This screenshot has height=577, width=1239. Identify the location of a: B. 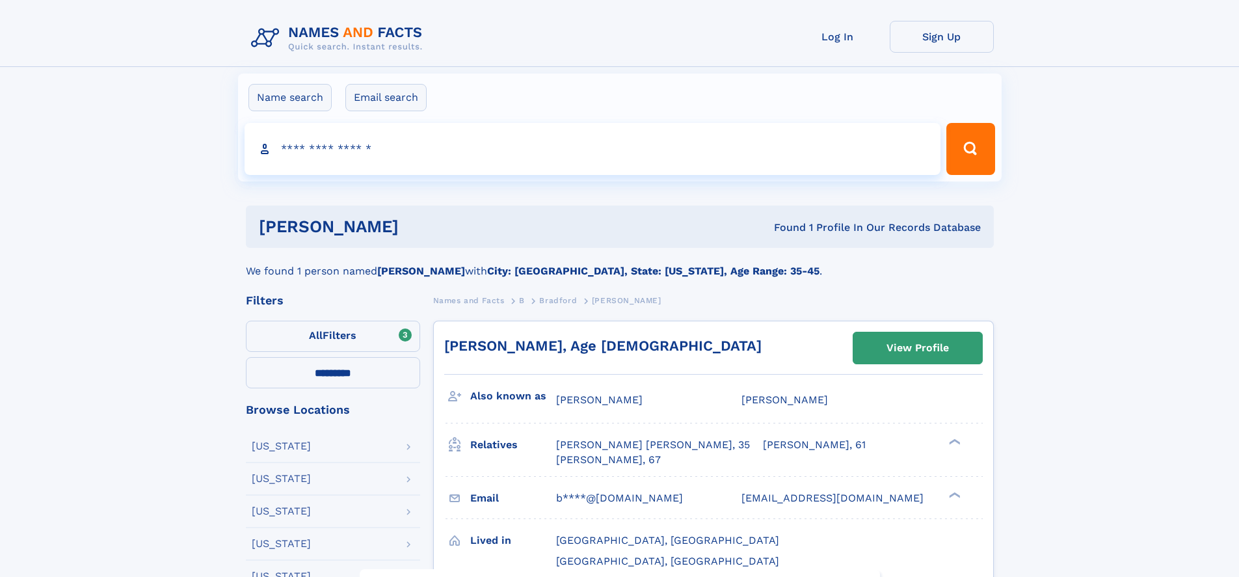
(522, 300).